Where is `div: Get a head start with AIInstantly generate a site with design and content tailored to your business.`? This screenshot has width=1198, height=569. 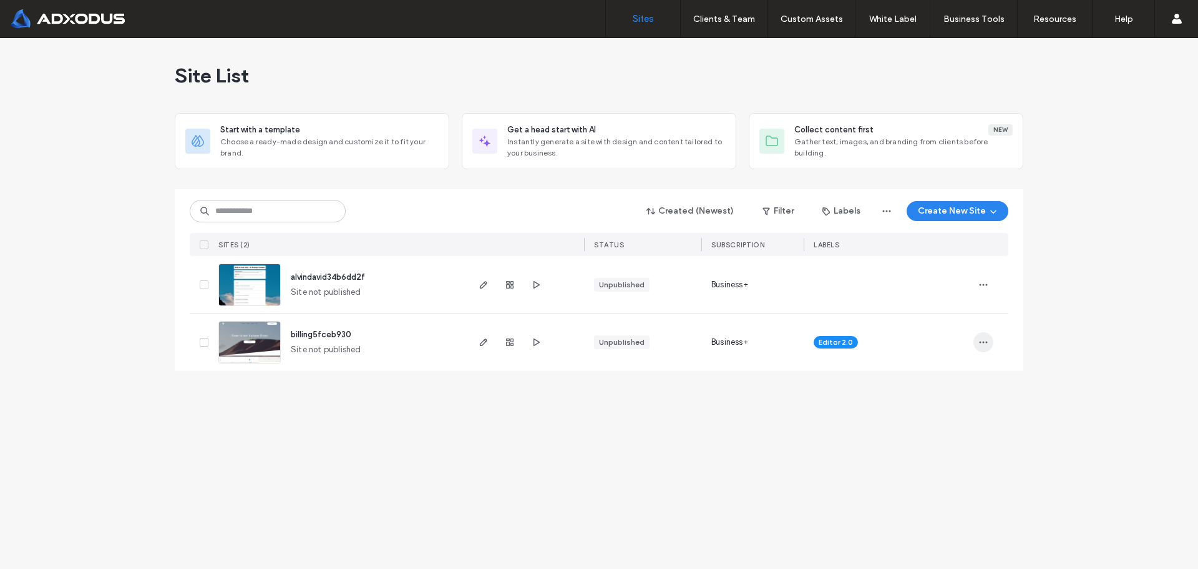 div: Get a head start with AIInstantly generate a site with design and content tailored to your business. is located at coordinates (599, 141).